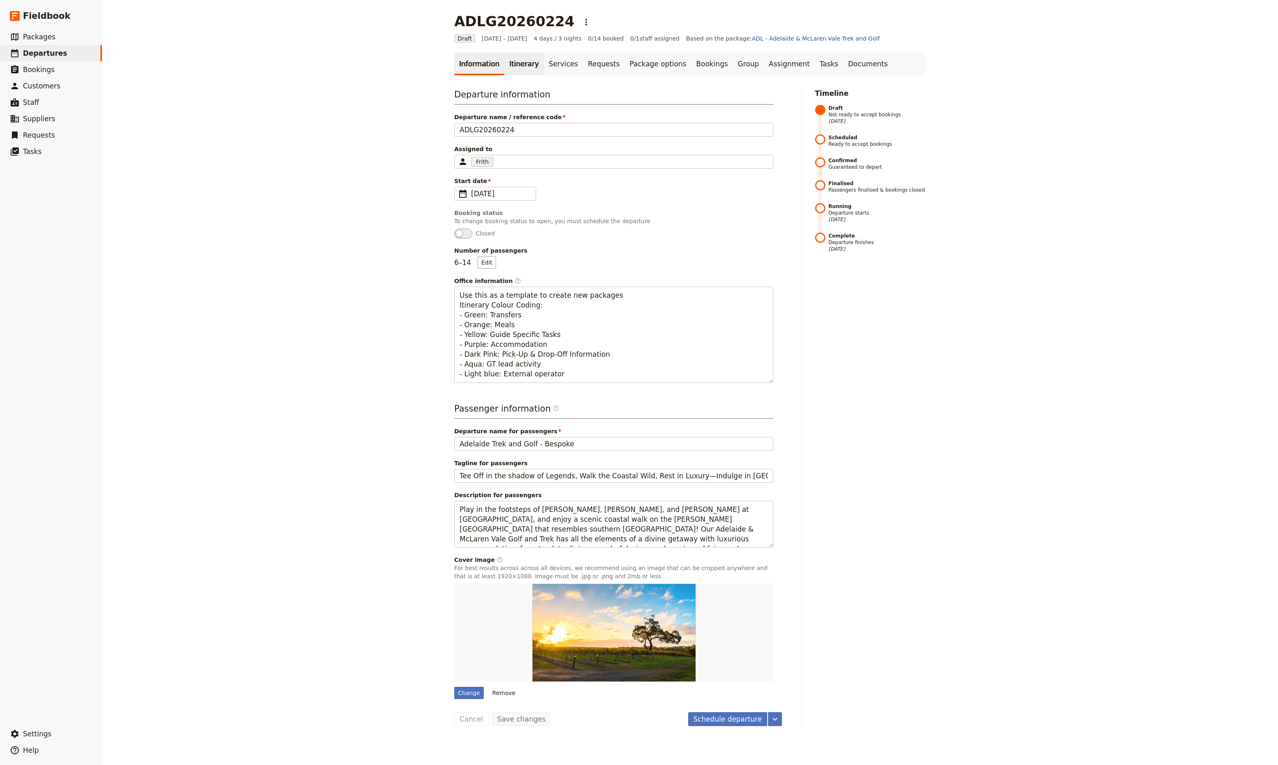  Describe the element at coordinates (816, 38) in the screenshot. I see `a: ADL - Adelaide & McLaren Vale Trek and Golf` at that location.